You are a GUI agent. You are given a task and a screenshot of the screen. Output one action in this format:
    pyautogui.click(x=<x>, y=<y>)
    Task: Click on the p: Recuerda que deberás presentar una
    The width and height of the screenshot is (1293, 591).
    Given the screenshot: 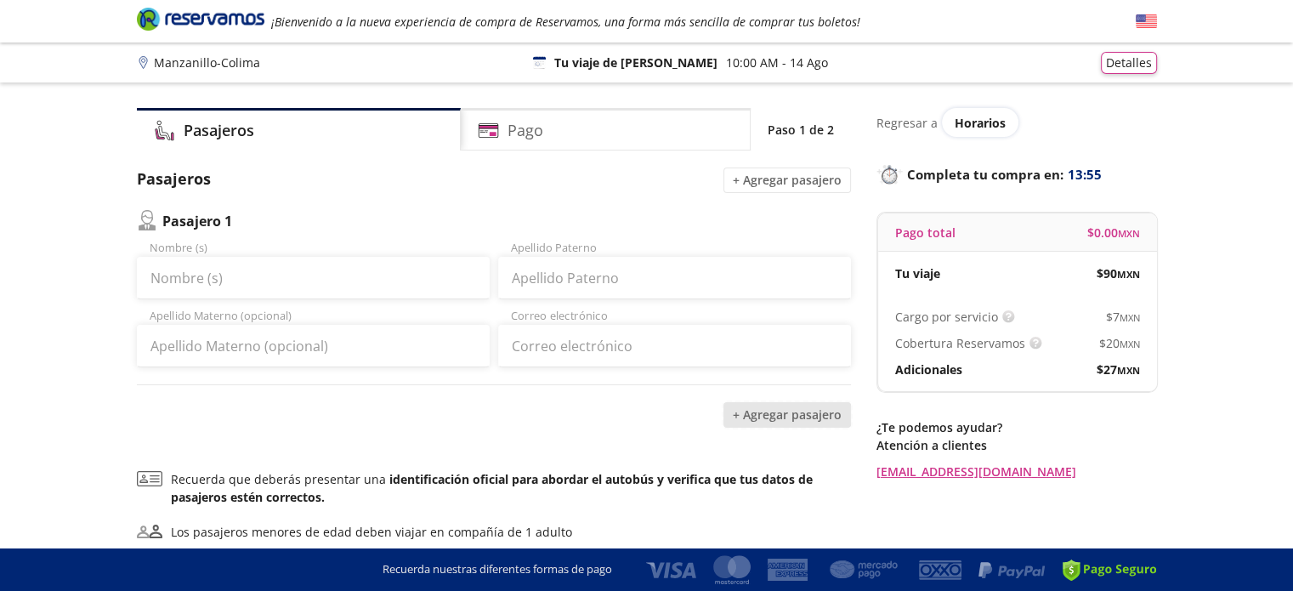 What is the action you would take?
    pyautogui.click(x=511, y=488)
    